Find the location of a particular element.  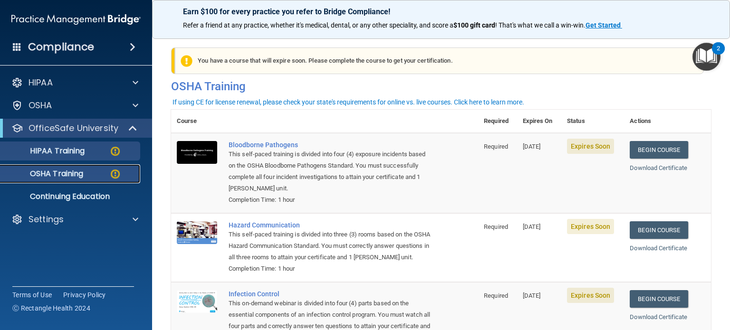

p: HIPAA Training is located at coordinates (45, 151).